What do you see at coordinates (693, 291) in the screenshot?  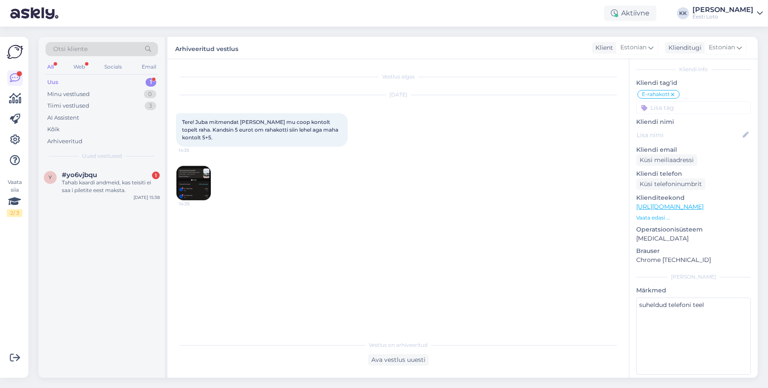 I see `p: Märkmed` at bounding box center [693, 291].